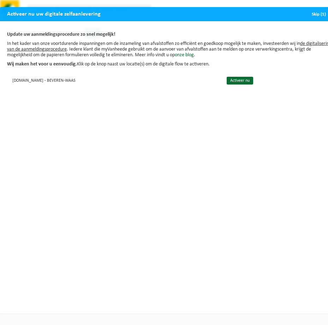 The image size is (328, 325). Describe the element at coordinates (240, 81) in the screenshot. I see `a: Activeer nu` at that location.